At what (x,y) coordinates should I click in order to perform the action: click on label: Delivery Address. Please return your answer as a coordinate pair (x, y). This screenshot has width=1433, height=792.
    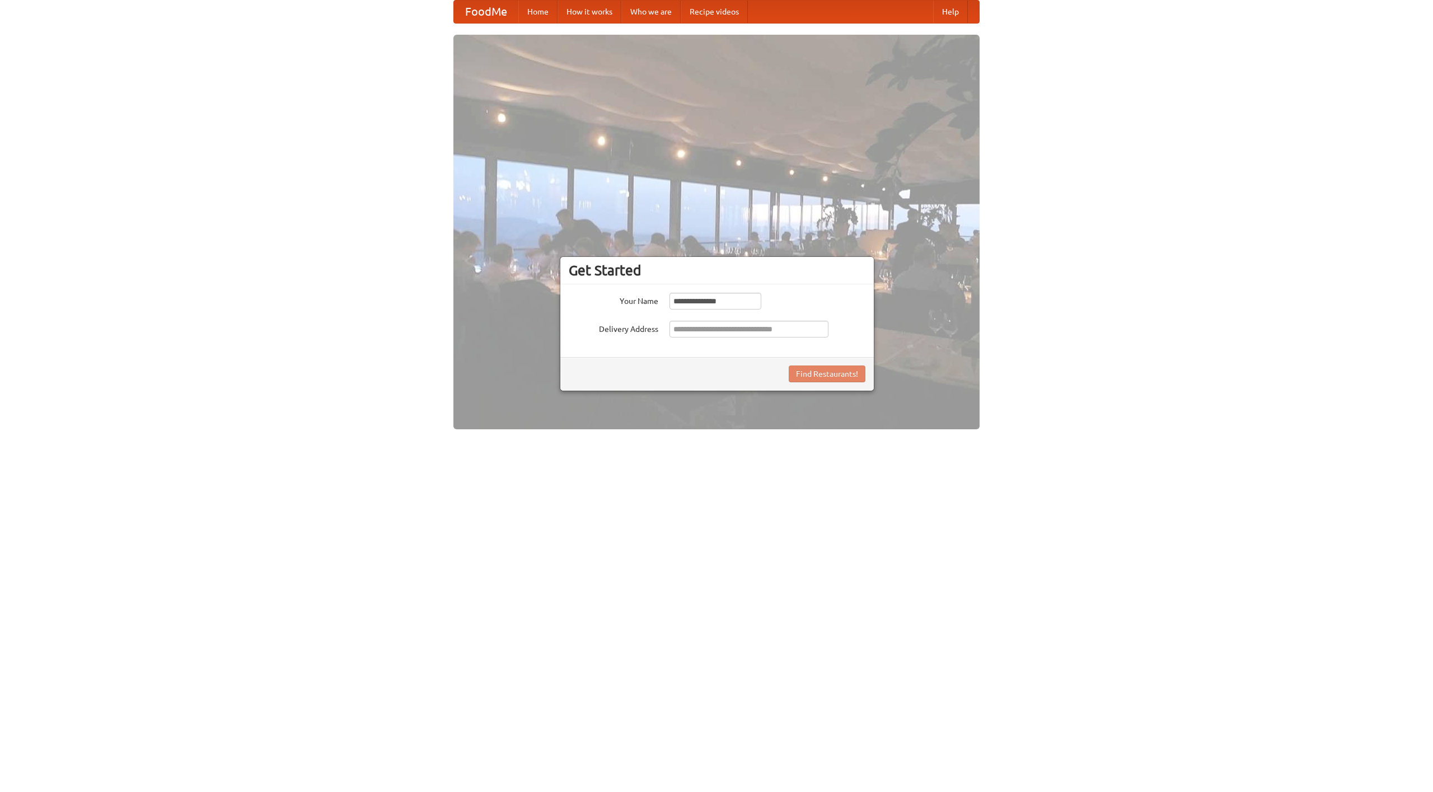
    Looking at the image, I should click on (613, 327).